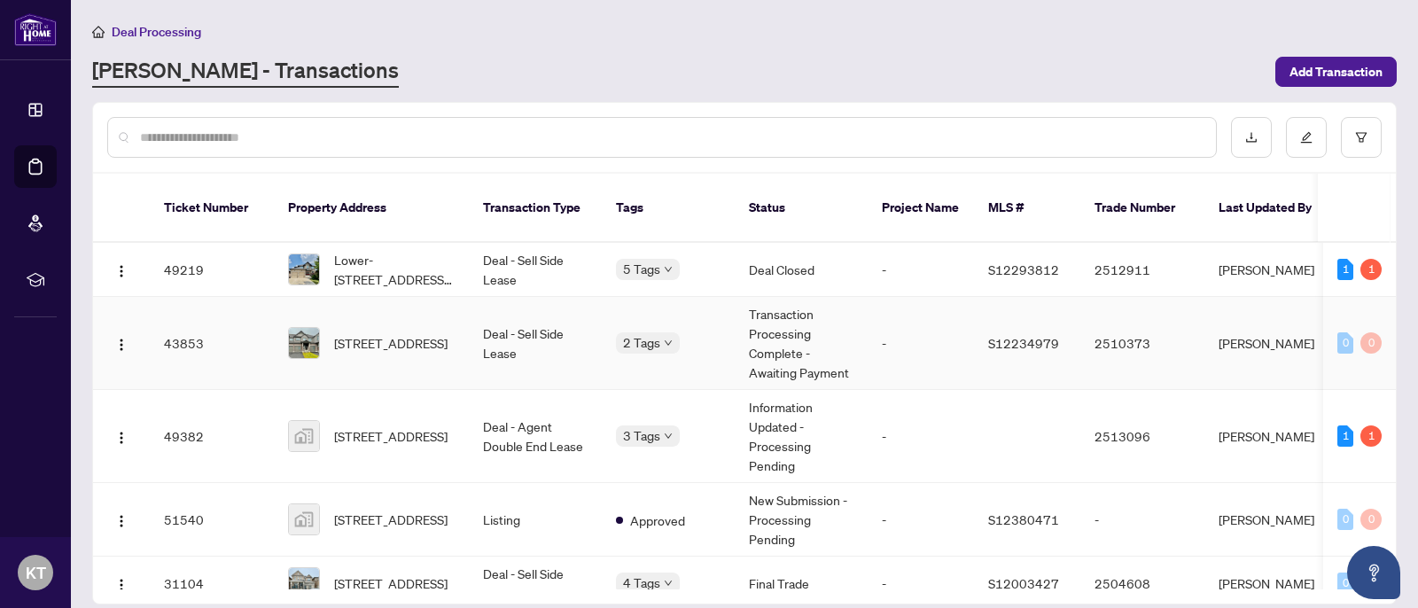 The height and width of the screenshot is (608, 1418). I want to click on button: filter, so click(1361, 137).